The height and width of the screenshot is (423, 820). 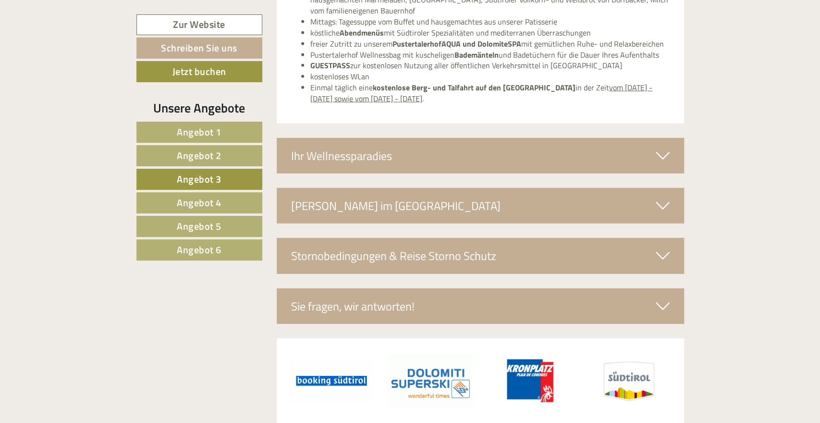 What do you see at coordinates (362, 33) in the screenshot?
I see `strong: Abendmenüs` at bounding box center [362, 33].